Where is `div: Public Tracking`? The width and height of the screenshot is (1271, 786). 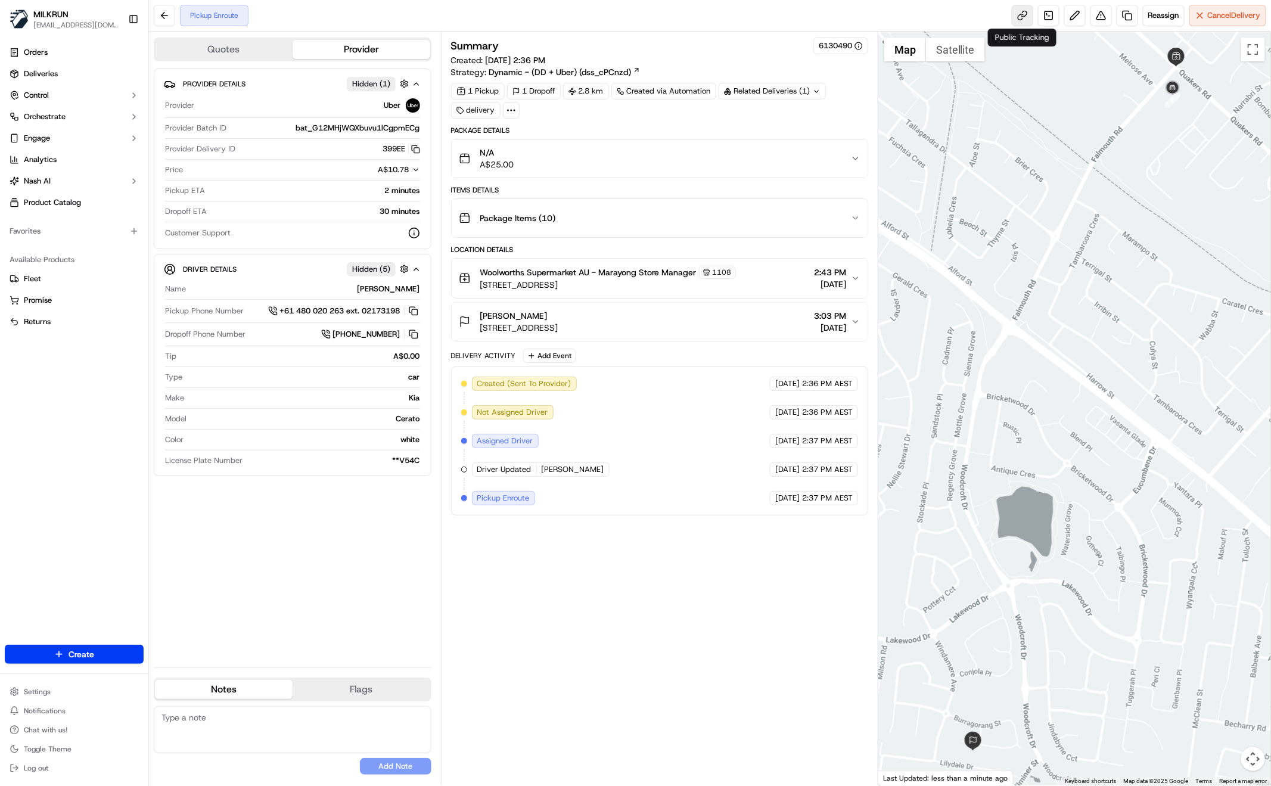
div: Public Tracking is located at coordinates (1022, 38).